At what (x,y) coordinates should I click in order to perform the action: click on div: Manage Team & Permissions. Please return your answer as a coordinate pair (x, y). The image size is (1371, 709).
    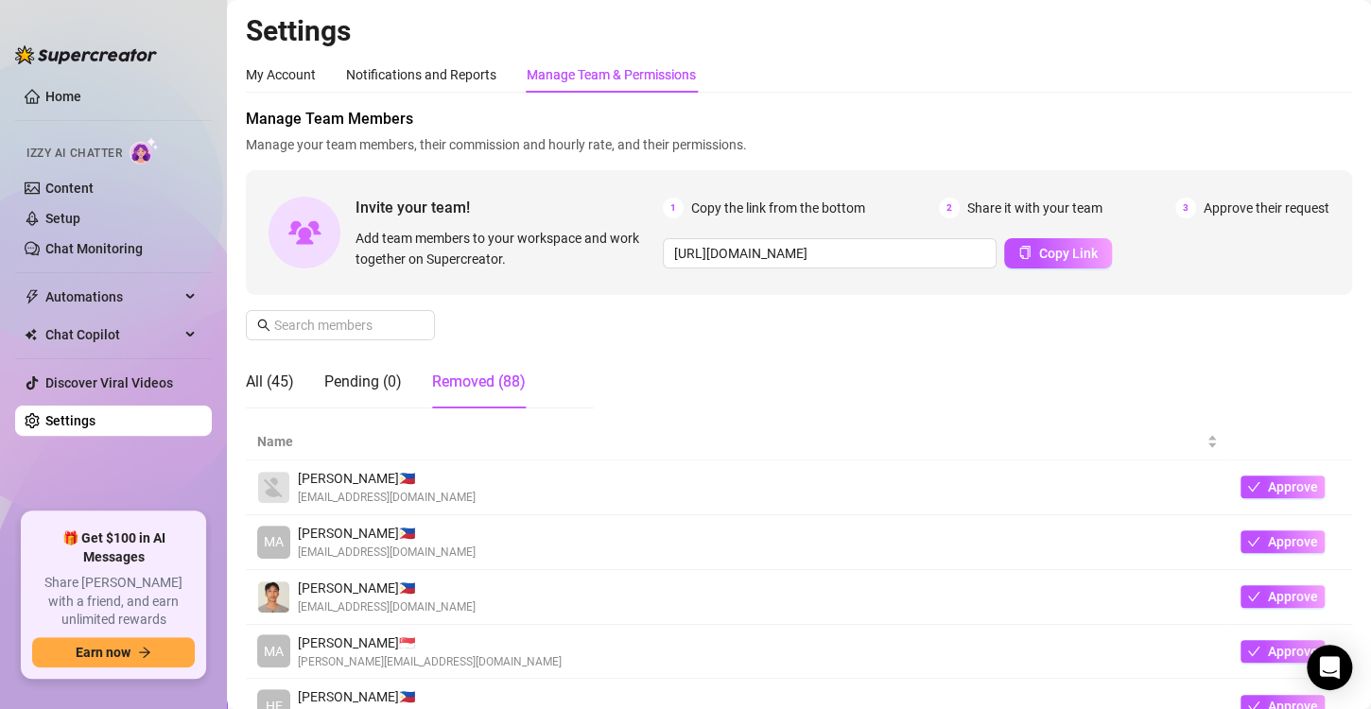
    Looking at the image, I should click on (611, 75).